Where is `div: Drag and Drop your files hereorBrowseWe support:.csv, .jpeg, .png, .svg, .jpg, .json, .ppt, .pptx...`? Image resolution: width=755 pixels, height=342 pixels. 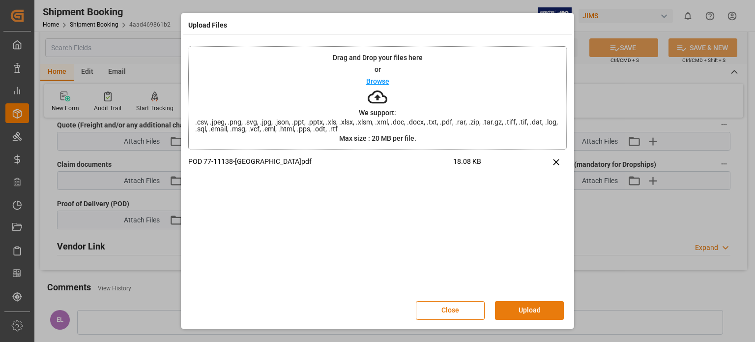
div: Drag and Drop your files hereorBrowseWe support:.csv, .jpeg, .png, .svg, .jpg, .json, .ppt, .pptx... is located at coordinates (378, 98).